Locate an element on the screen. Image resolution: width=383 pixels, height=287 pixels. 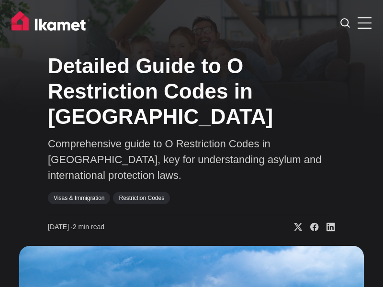
img: Ikamet home is located at coordinates (51, 23).